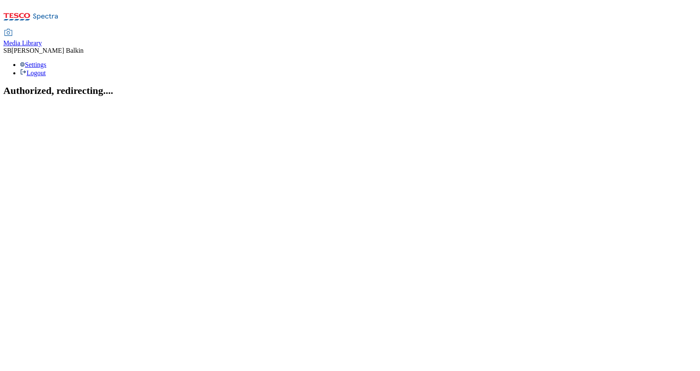 The width and height of the screenshot is (700, 371). What do you see at coordinates (22, 38) in the screenshot?
I see `a: Media Library` at bounding box center [22, 38].